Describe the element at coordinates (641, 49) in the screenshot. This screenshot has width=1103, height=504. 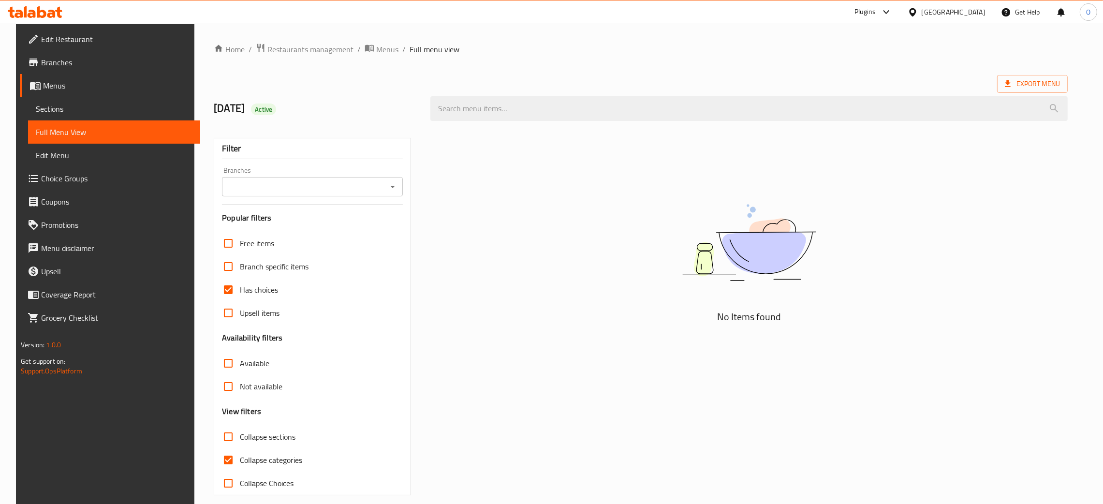
I see `nav: breadcrumb` at that location.